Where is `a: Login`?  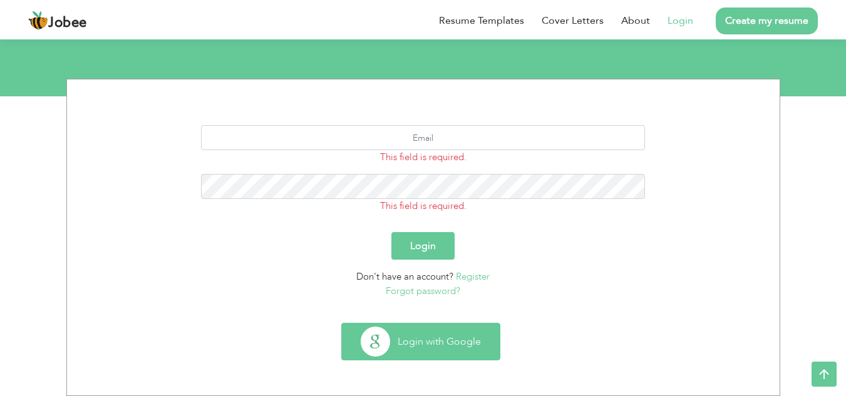 a: Login is located at coordinates (680, 21).